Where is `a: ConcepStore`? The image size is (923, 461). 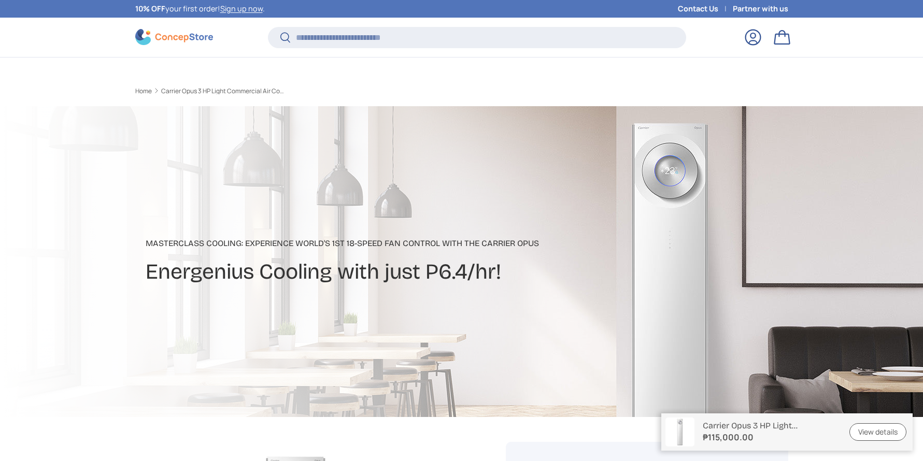 a: ConcepStore is located at coordinates (174, 37).